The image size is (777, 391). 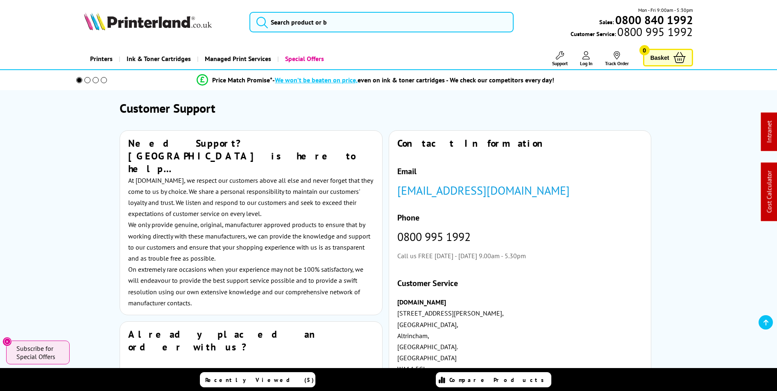 I want to click on a: Special Offers, so click(x=304, y=59).